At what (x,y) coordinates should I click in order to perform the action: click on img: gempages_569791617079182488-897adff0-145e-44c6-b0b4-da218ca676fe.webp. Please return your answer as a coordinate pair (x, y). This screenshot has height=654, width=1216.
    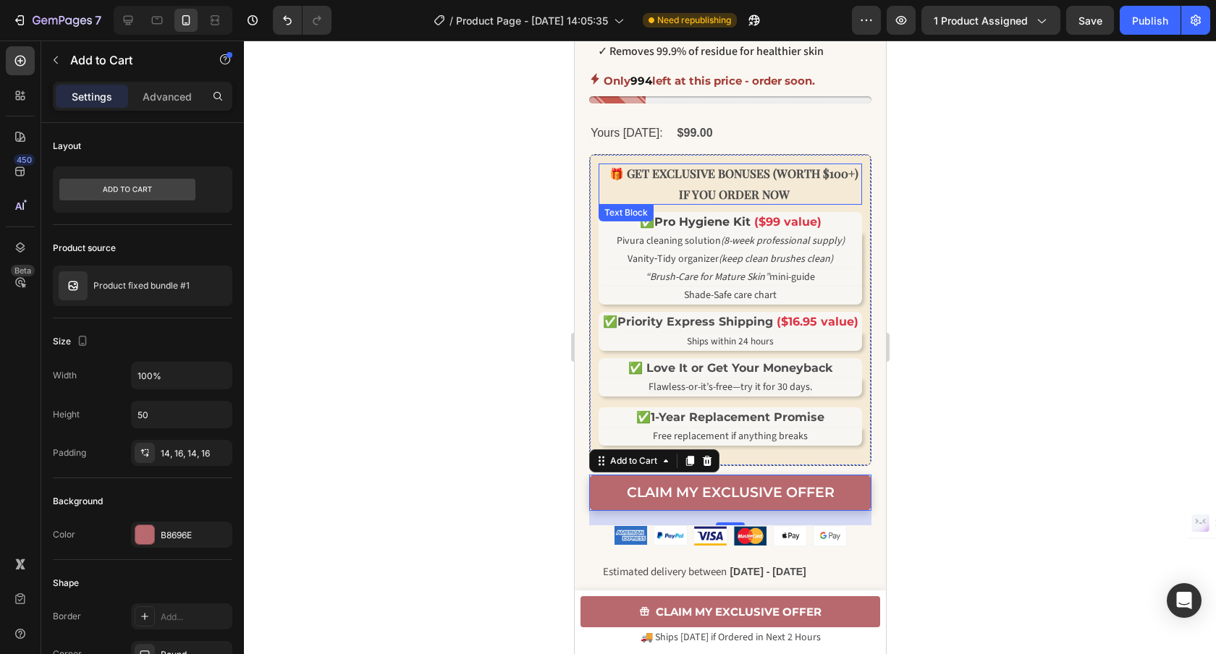
    Looking at the image, I should click on (96, 494).